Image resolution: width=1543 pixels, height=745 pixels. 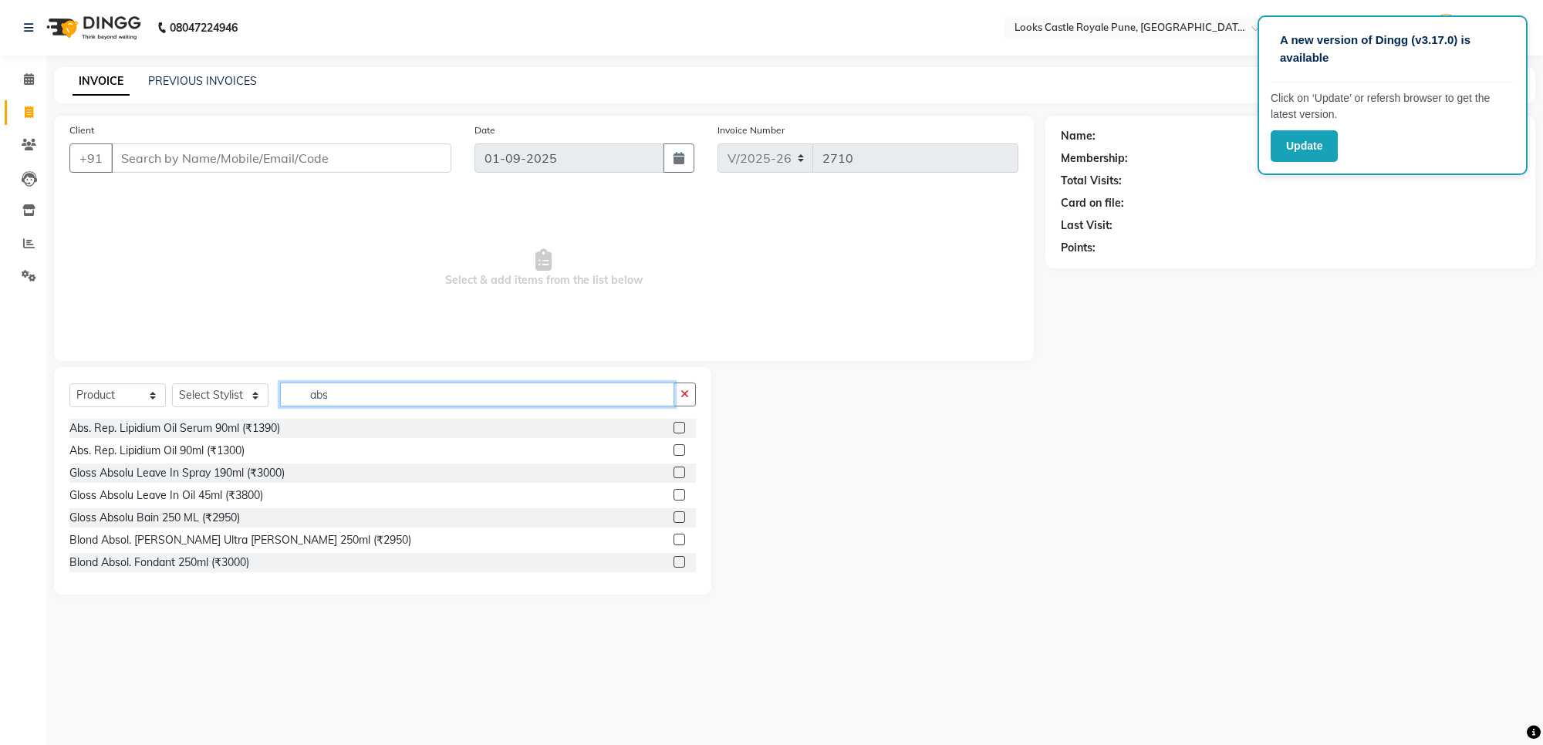 What do you see at coordinates (477, 394) in the screenshot?
I see `input: Search or Scan` at bounding box center [477, 394].